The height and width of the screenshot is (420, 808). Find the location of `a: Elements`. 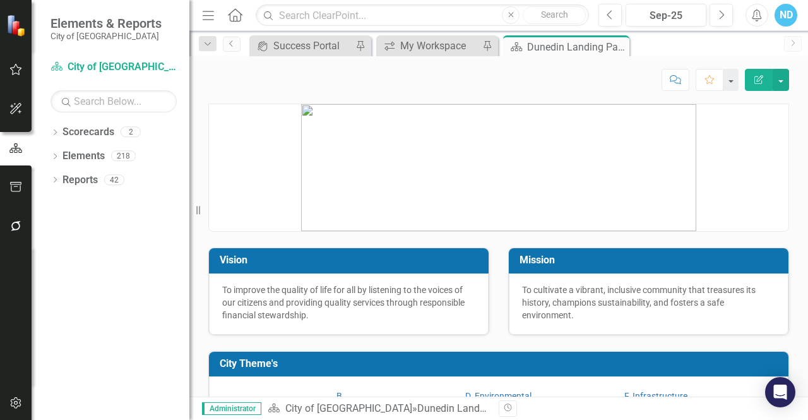

a: Elements is located at coordinates (83, 156).